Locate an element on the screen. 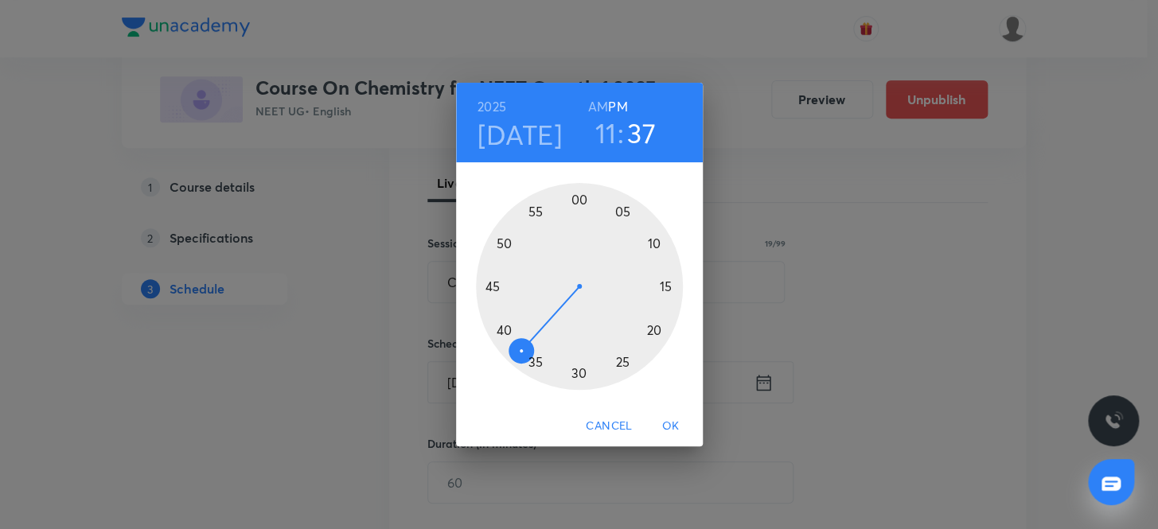  button: Cancel is located at coordinates (609, 426).